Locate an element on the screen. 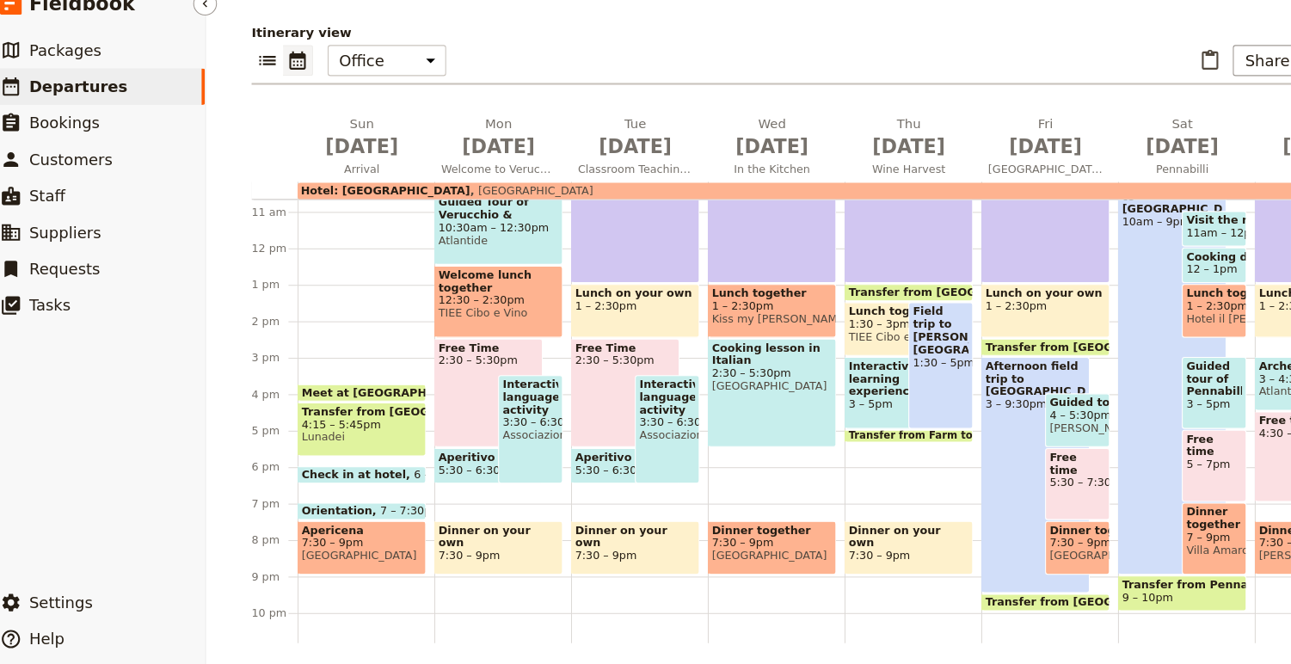 This screenshot has width=1291, height=664. span: Associazione Culturale Rilego e Rileggo is located at coordinates (649, 440).